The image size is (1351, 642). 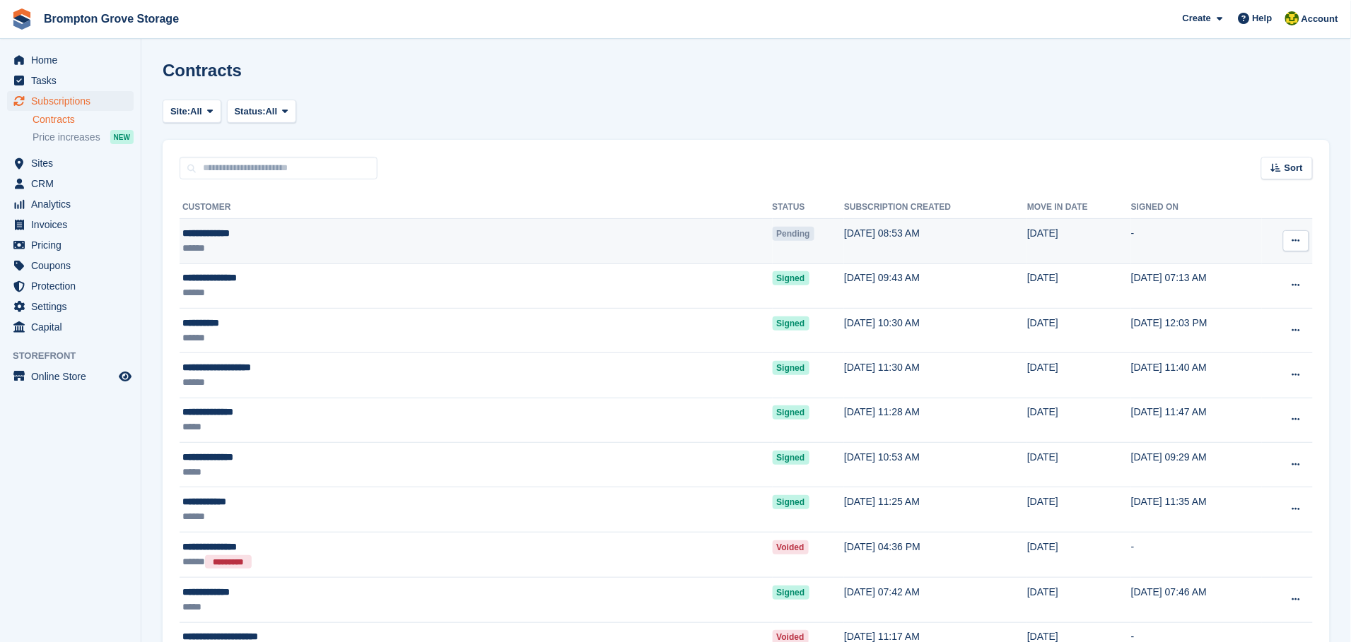 What do you see at coordinates (66, 137) in the screenshot?
I see `span: Price increases` at bounding box center [66, 137].